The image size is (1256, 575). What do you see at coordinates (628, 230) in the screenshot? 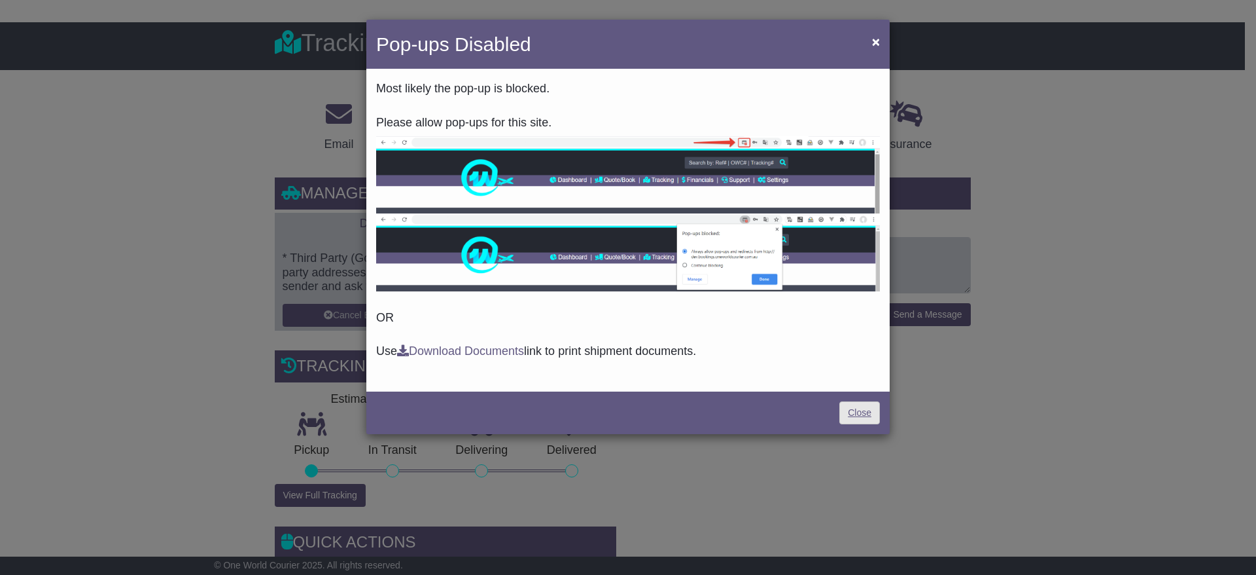
I see `div: OR` at bounding box center [628, 230].